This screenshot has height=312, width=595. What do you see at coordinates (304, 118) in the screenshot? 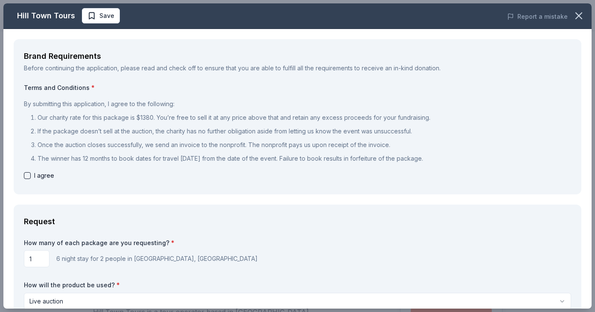
I see `p: Our charity rate for this package is $1380. You’re free to sell it at any price above that and re...` at bounding box center [304, 118].